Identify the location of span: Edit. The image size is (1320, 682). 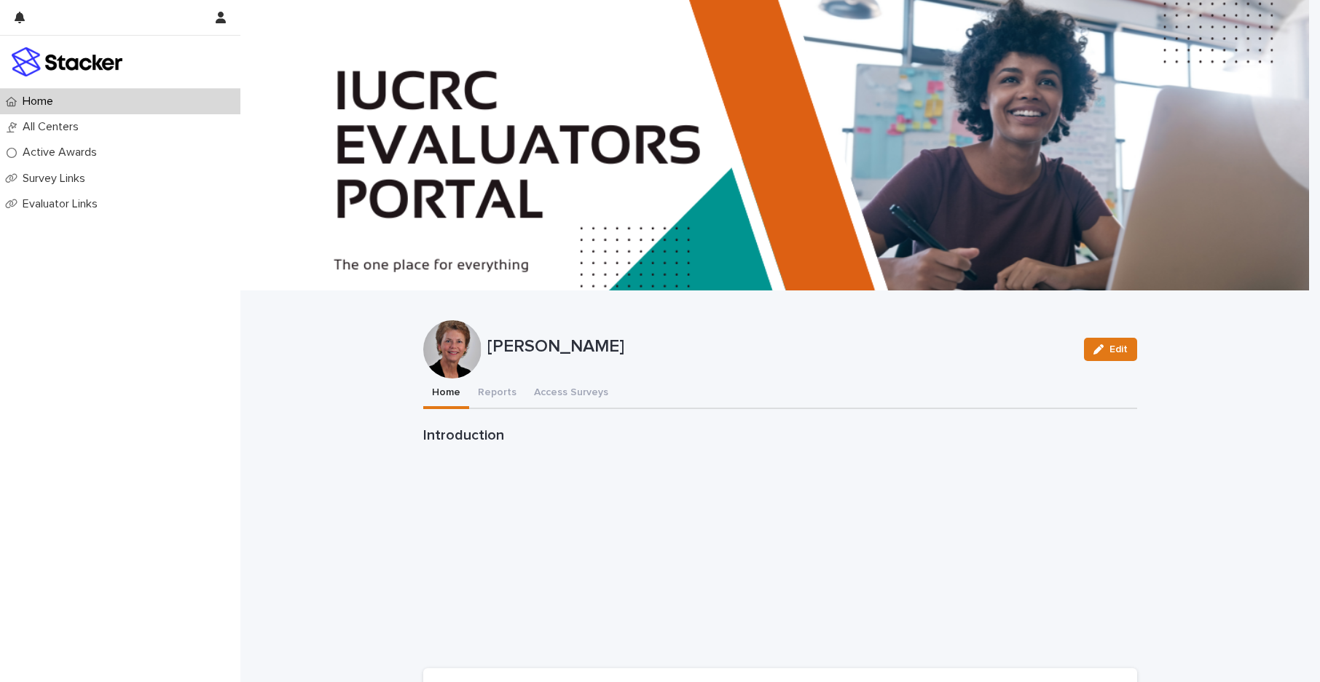
(1118, 350).